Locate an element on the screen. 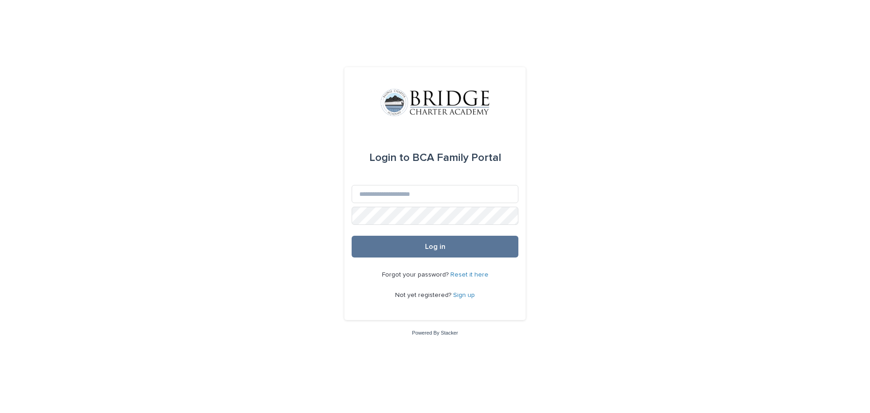 The height and width of the screenshot is (413, 870). div: BCA Family Portal is located at coordinates (435, 158).